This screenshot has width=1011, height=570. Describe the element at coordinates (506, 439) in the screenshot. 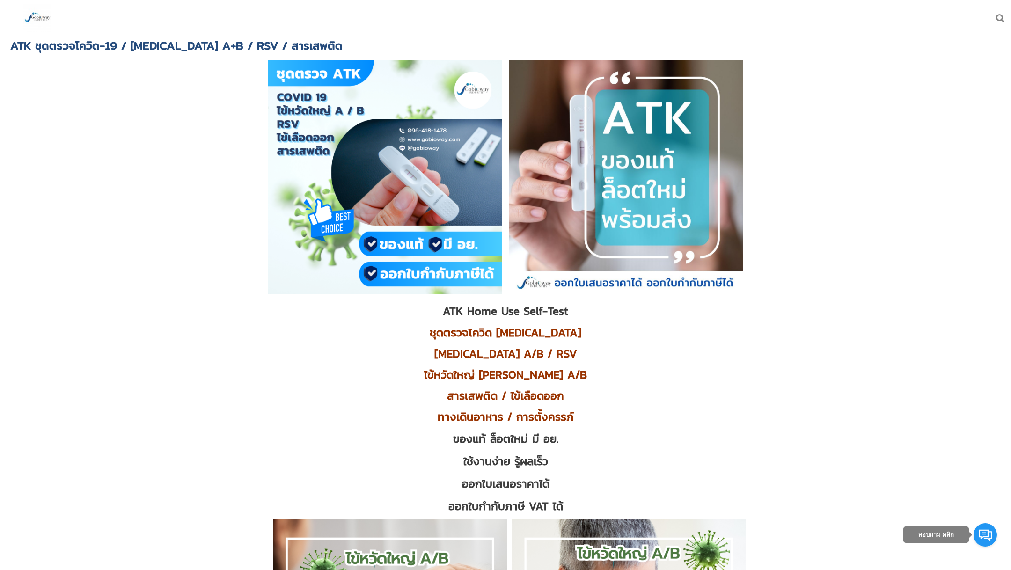

I see `span: ของแท้ ล็อตใหม่ มี อย.` at that location.